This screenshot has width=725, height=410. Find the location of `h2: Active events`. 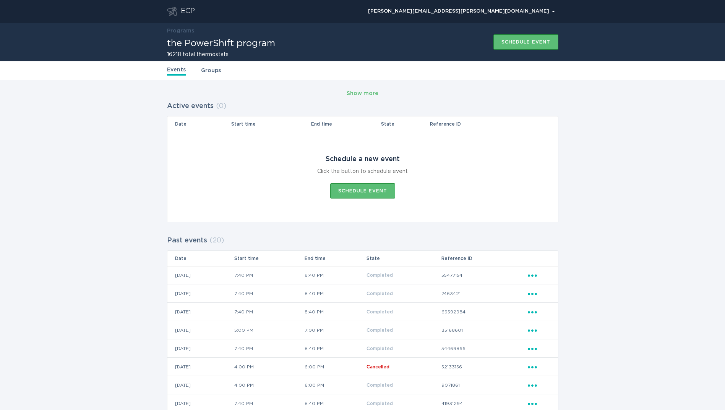

h2: Active events is located at coordinates (190, 106).